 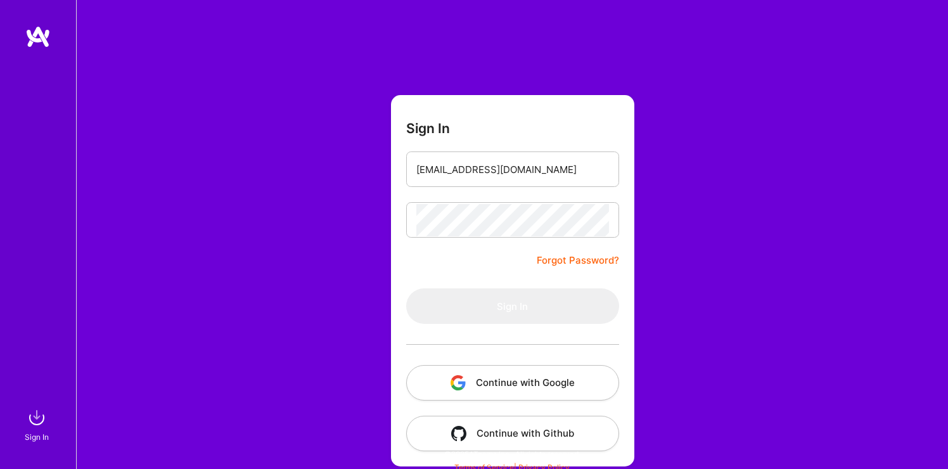 I want to click on h3: Sign In, so click(x=428, y=128).